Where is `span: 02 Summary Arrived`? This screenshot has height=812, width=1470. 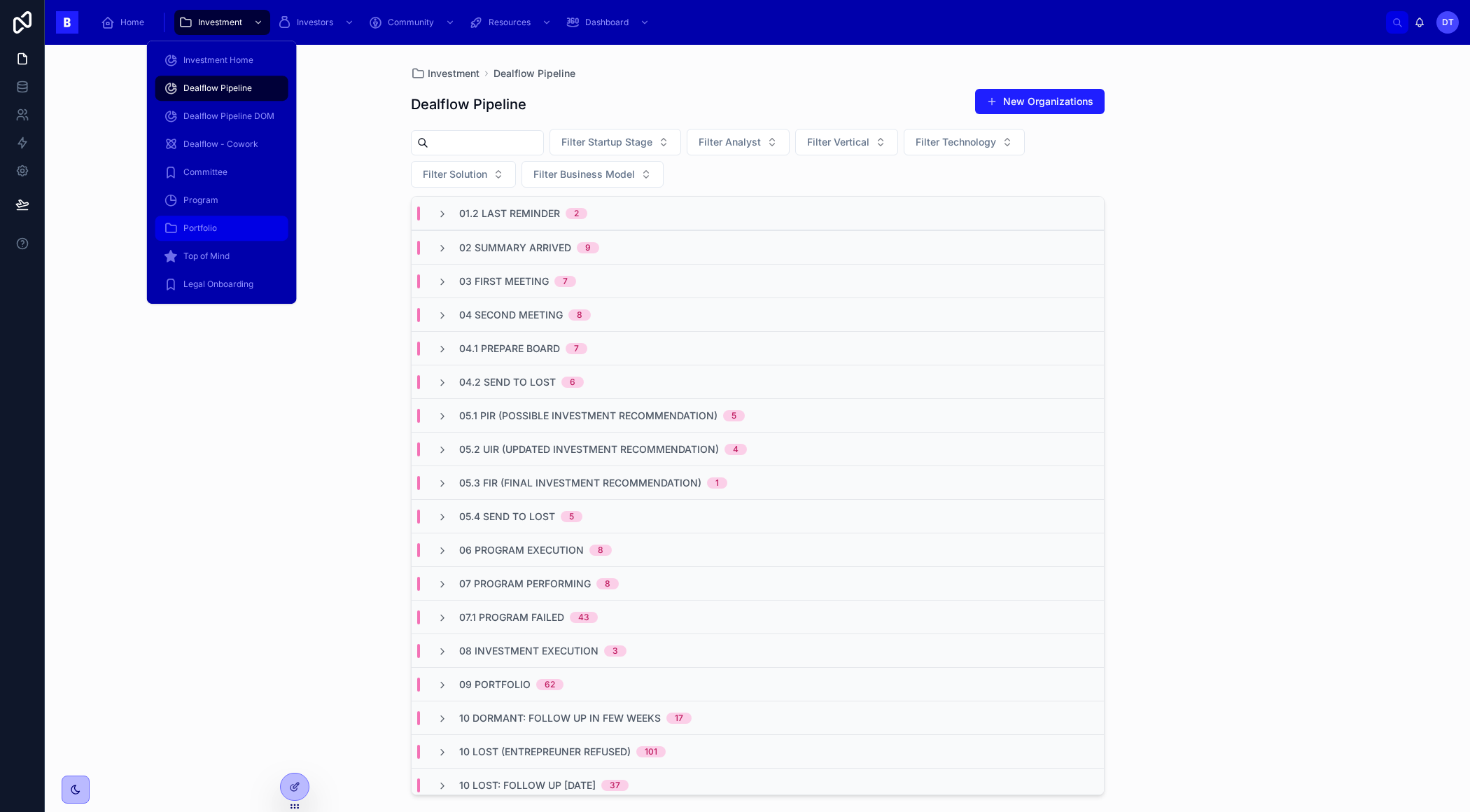
span: 02 Summary Arrived is located at coordinates (516, 248).